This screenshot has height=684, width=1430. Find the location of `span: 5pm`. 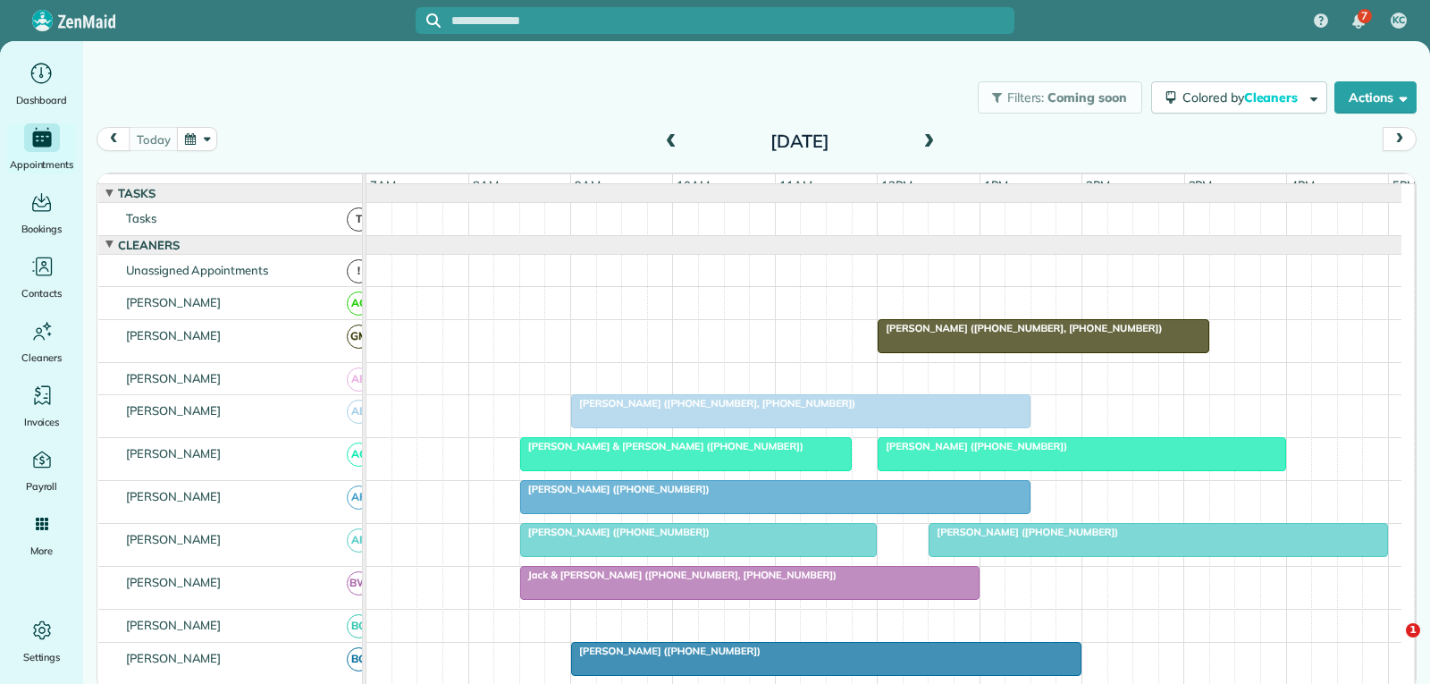

span: 5pm is located at coordinates (1404, 185).